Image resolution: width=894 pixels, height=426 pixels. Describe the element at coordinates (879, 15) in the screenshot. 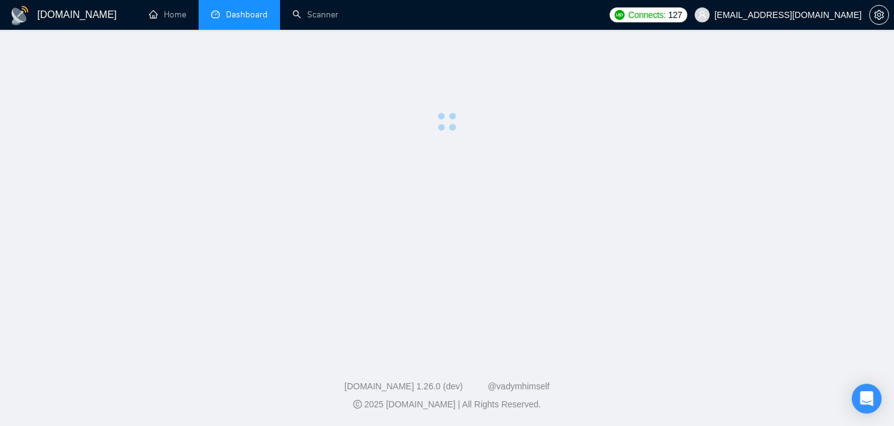

I see `a: setting` at that location.